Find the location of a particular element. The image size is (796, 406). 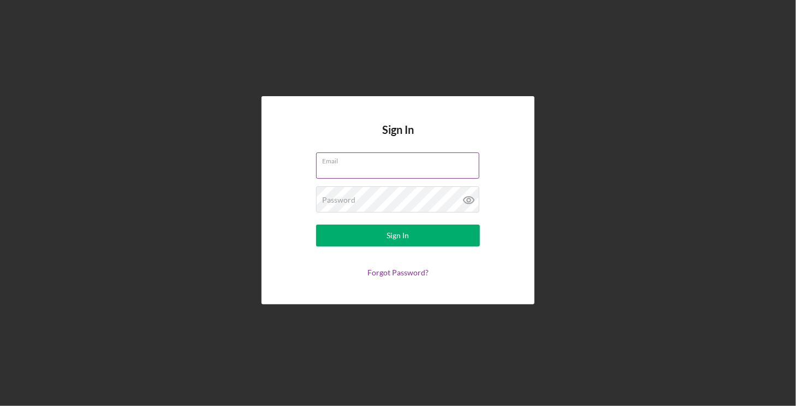

label: Password is located at coordinates (339, 200).